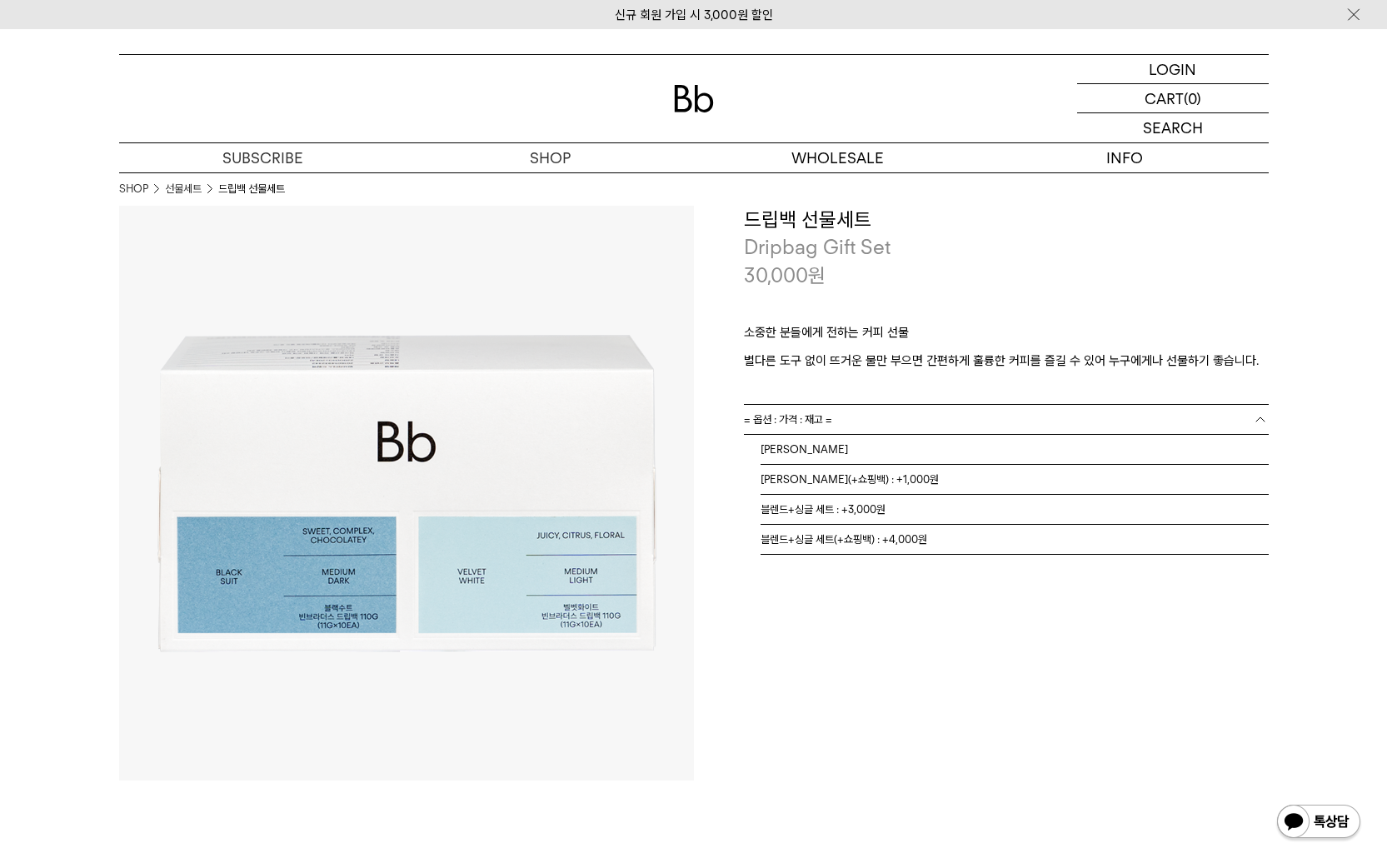  What do you see at coordinates (1125, 157) in the screenshot?
I see `p: INFO` at bounding box center [1125, 157].